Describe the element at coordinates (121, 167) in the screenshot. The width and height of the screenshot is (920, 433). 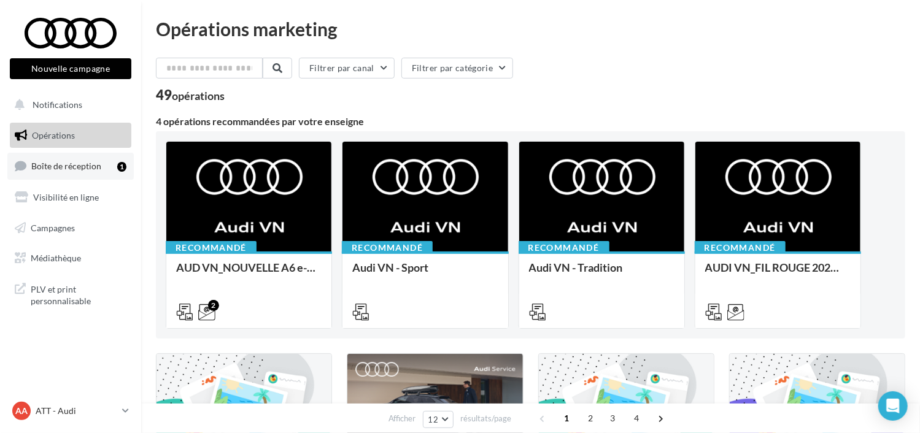
I see `div: 1` at that location.